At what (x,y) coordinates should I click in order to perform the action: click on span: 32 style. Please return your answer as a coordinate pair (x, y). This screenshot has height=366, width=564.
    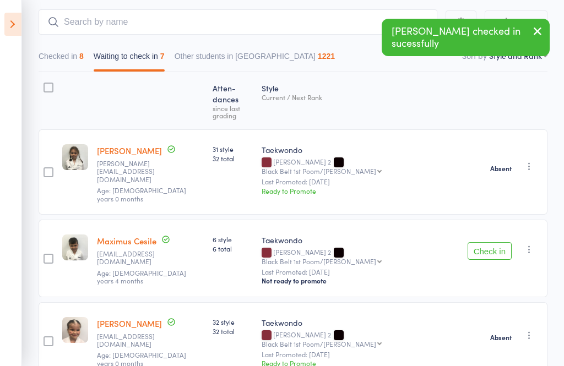
    Looking at the image, I should click on (232, 322).